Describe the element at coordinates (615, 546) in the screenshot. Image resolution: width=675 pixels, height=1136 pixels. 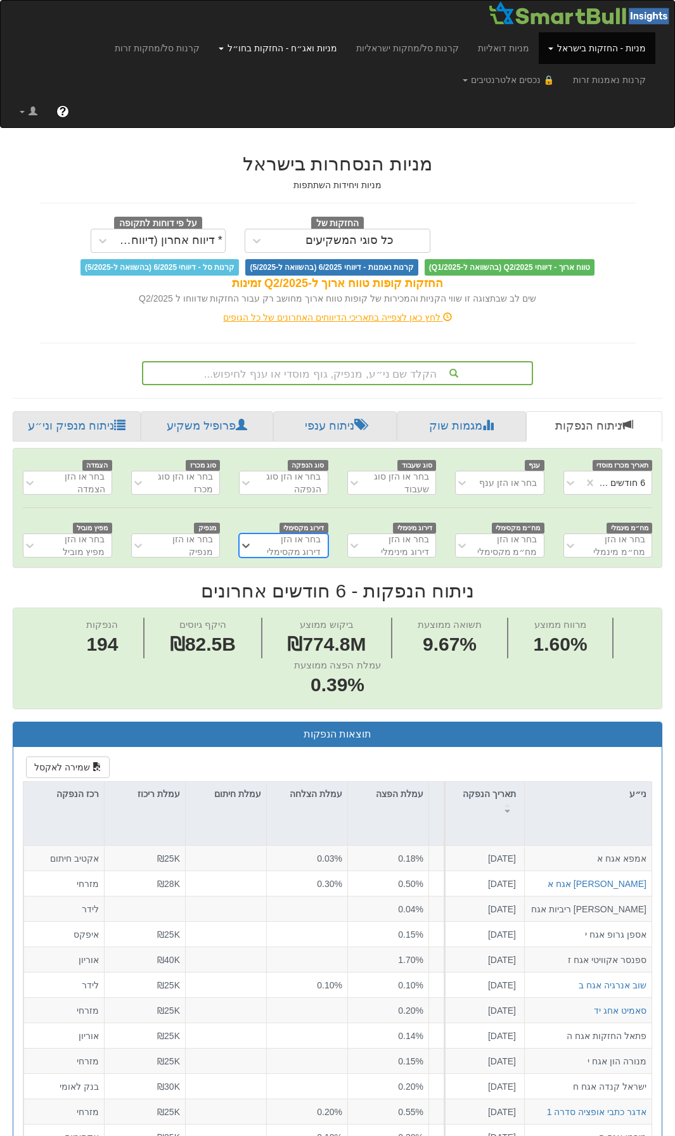
I see `div: בחר או הזן מח״מ מינמלי` at that location.